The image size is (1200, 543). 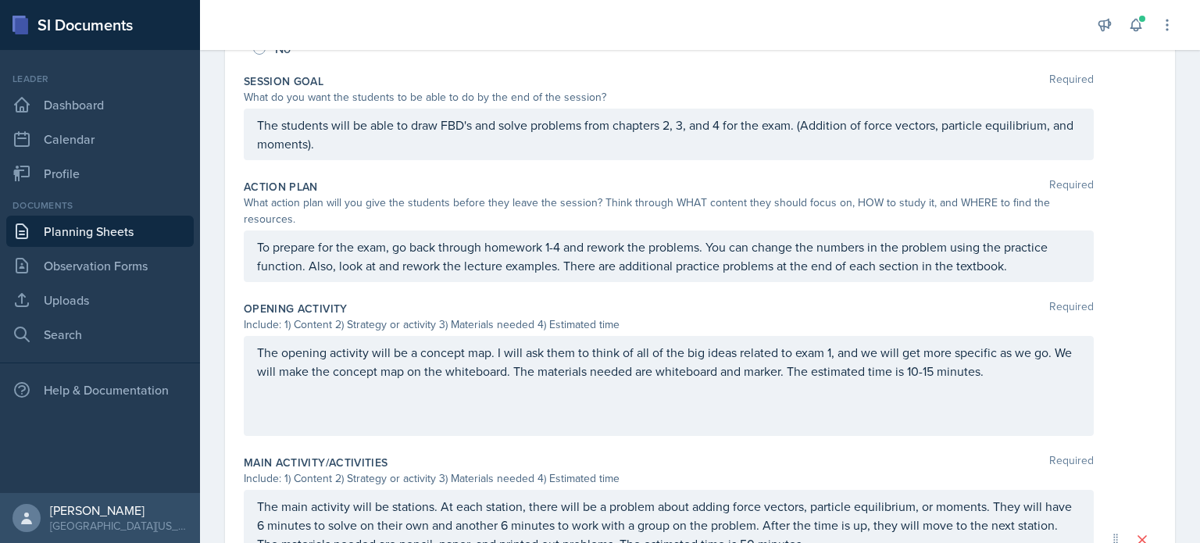 I want to click on div: Leader, so click(x=100, y=79).